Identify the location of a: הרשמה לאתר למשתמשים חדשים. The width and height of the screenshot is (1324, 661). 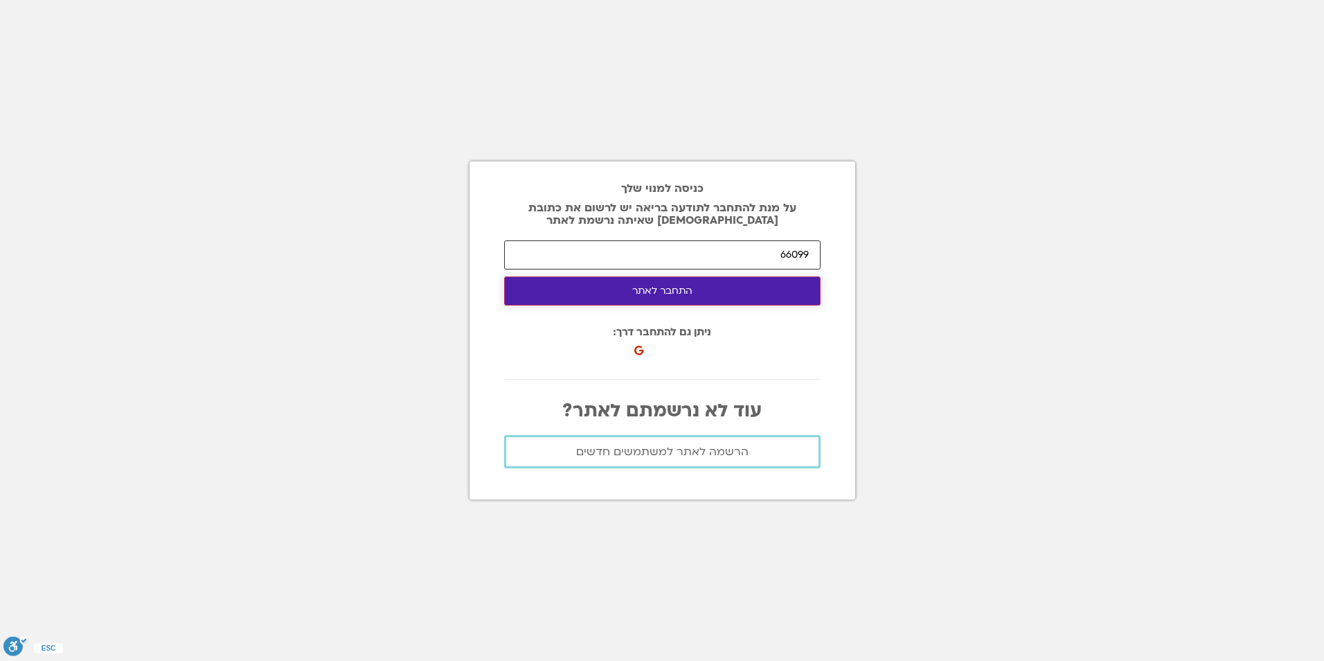
(662, 451).